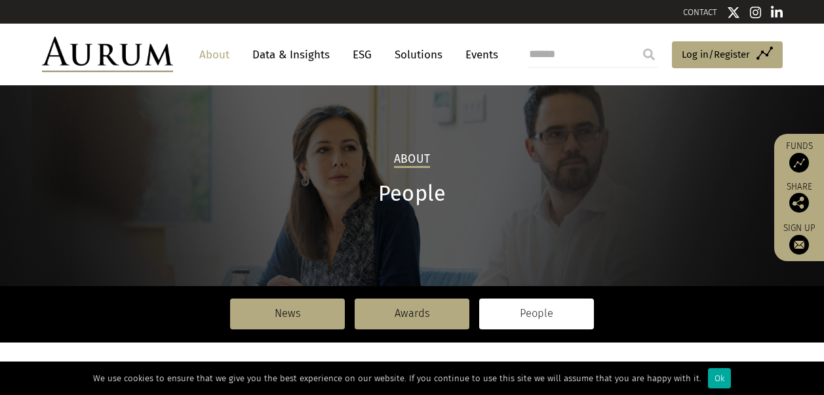  What do you see at coordinates (799, 156) in the screenshot?
I see `a: Funds` at bounding box center [799, 156].